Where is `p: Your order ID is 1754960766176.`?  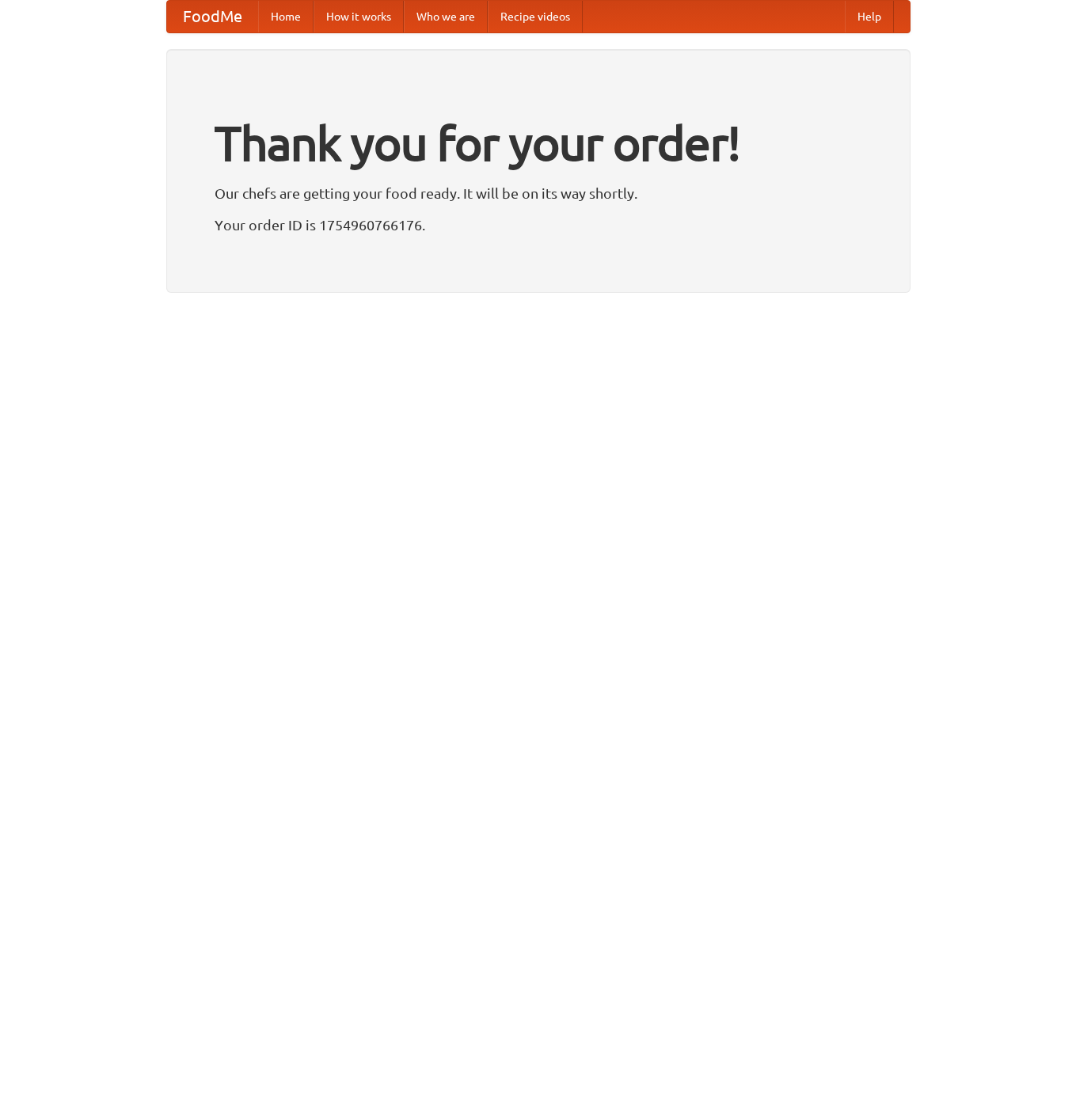 p: Your order ID is 1754960766176. is located at coordinates (538, 225).